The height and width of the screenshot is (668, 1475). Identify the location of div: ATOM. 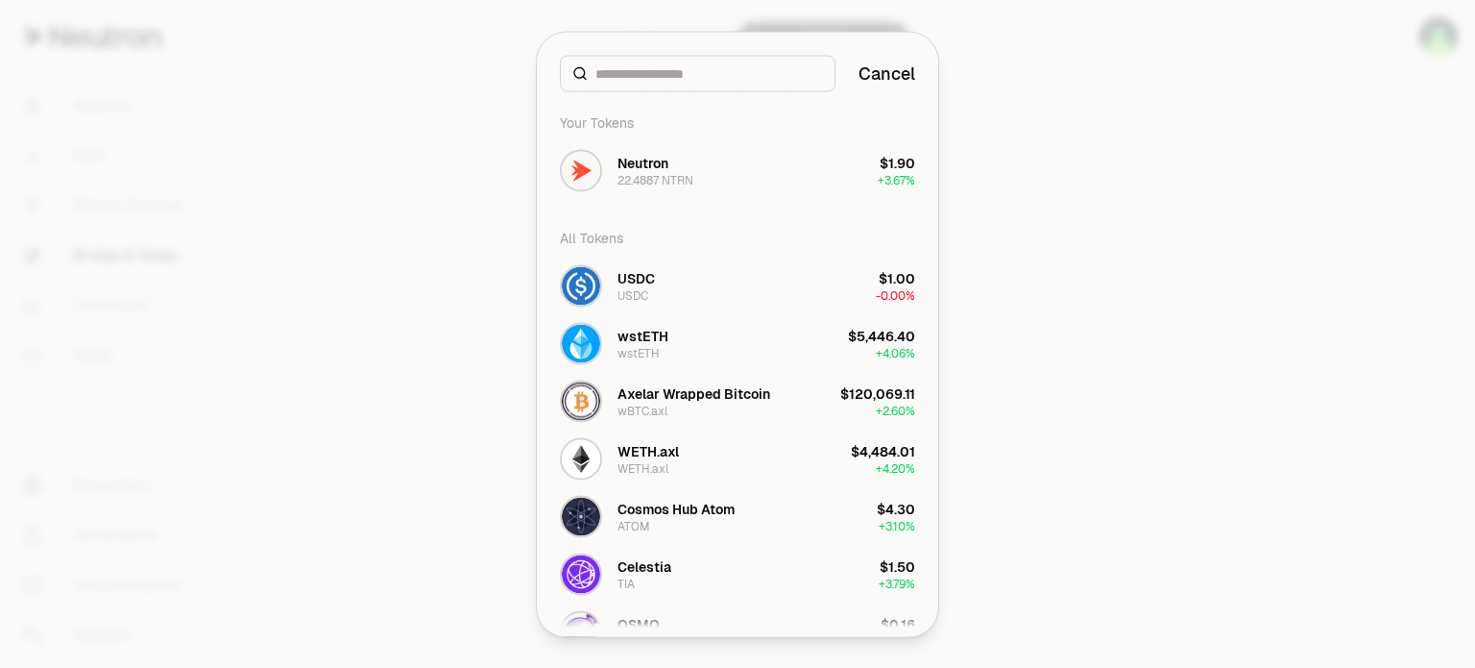
(634, 525).